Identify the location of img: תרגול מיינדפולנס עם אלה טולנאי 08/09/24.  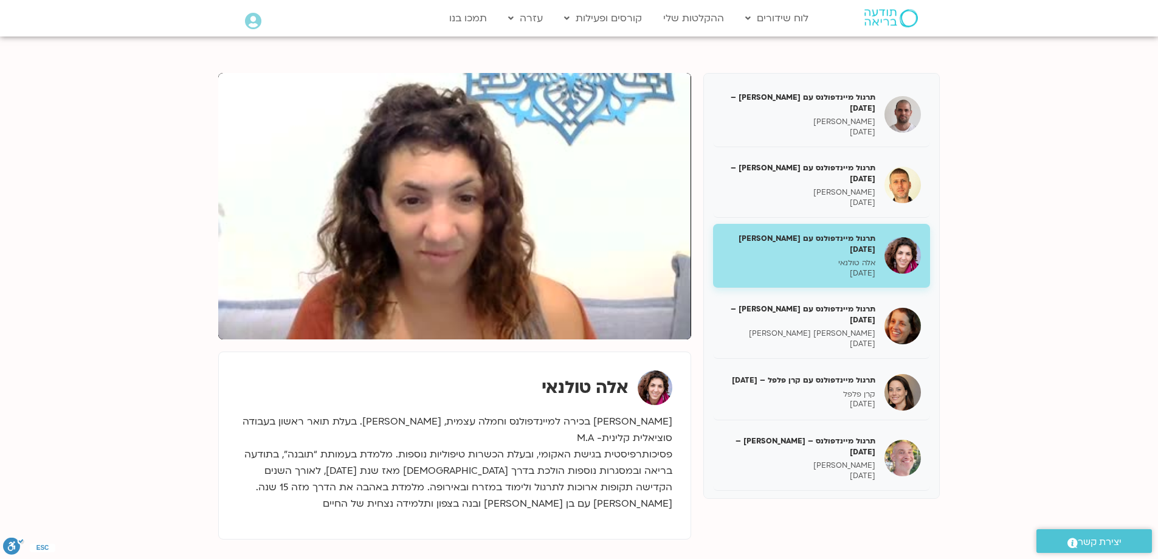
(903, 255).